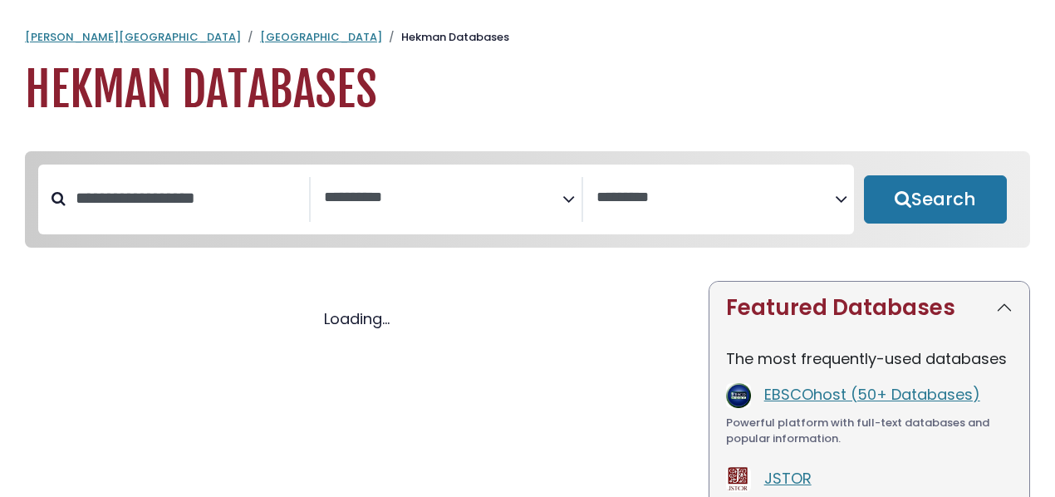 This screenshot has width=1055, height=497. Describe the element at coordinates (528, 37) in the screenshot. I see `nav: breadcrumb` at that location.